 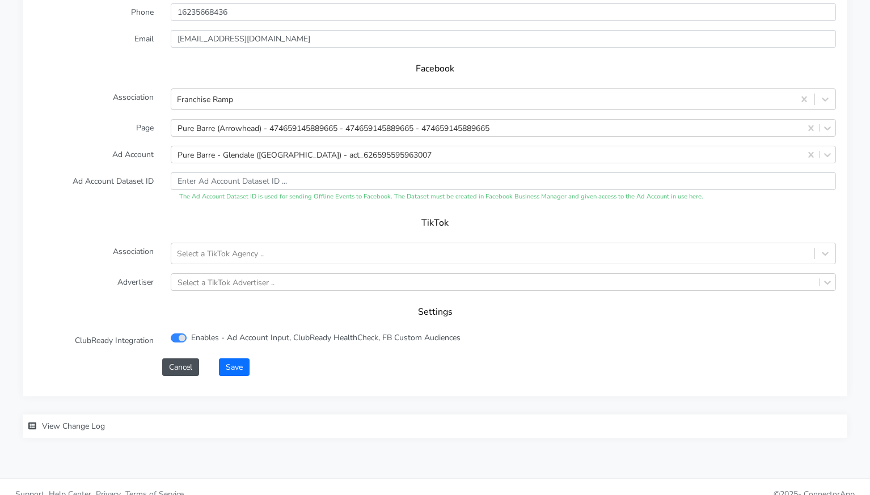 What do you see at coordinates (73, 426) in the screenshot?
I see `span: View Change Log` at bounding box center [73, 426].